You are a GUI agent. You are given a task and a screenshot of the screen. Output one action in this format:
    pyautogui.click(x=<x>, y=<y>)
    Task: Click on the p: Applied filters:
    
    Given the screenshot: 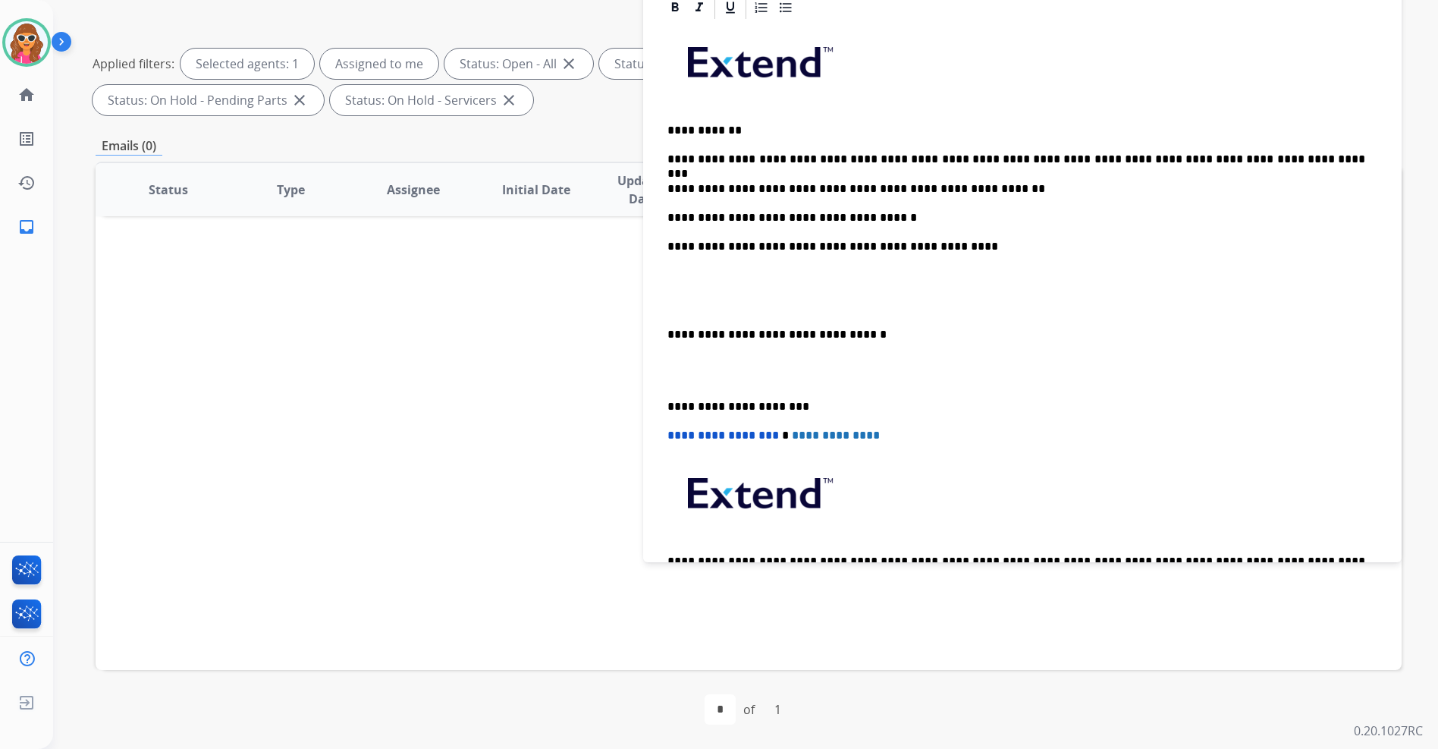 What is the action you would take?
    pyautogui.click(x=133, y=64)
    